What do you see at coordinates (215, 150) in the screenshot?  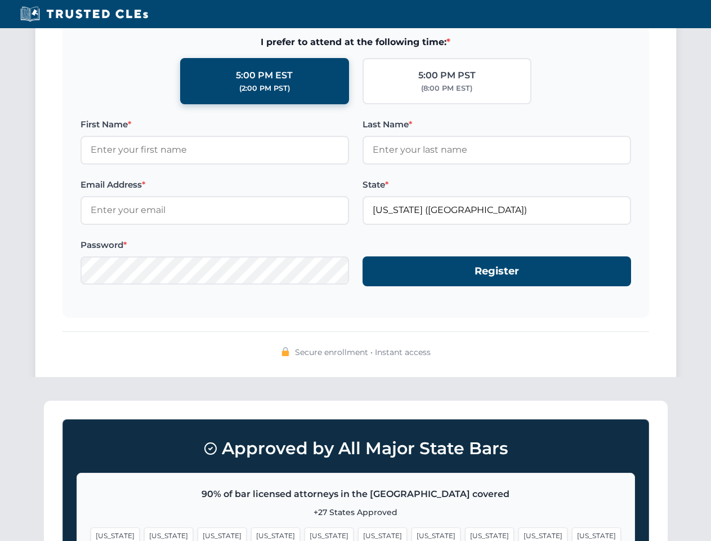 I see `input: Enter your first name` at bounding box center [215, 150].